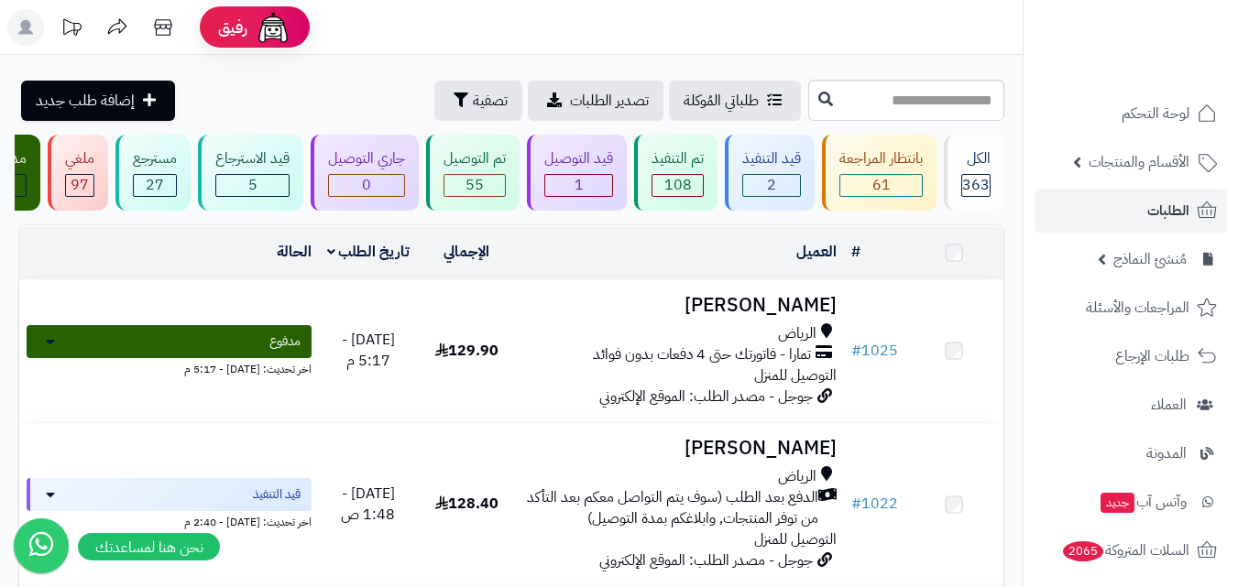  I want to click on span: طلبات الإرجاع, so click(1152, 357).